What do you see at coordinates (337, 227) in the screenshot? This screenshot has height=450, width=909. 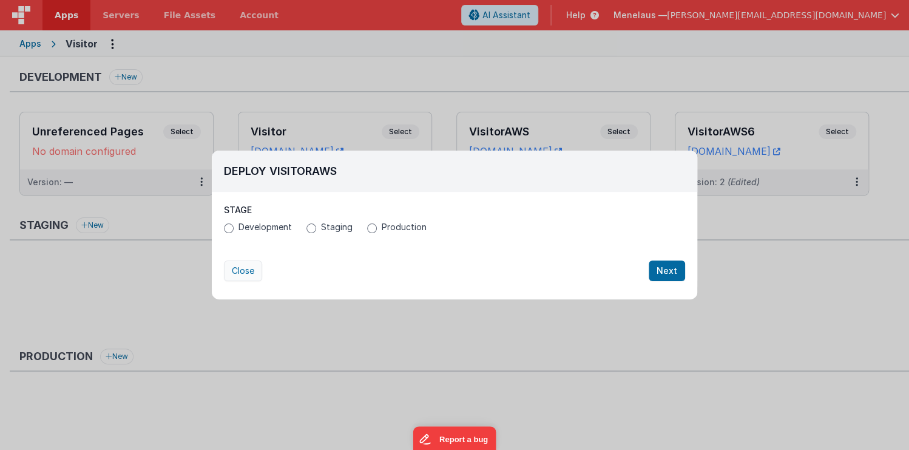 I see `span: Staging` at bounding box center [337, 227].